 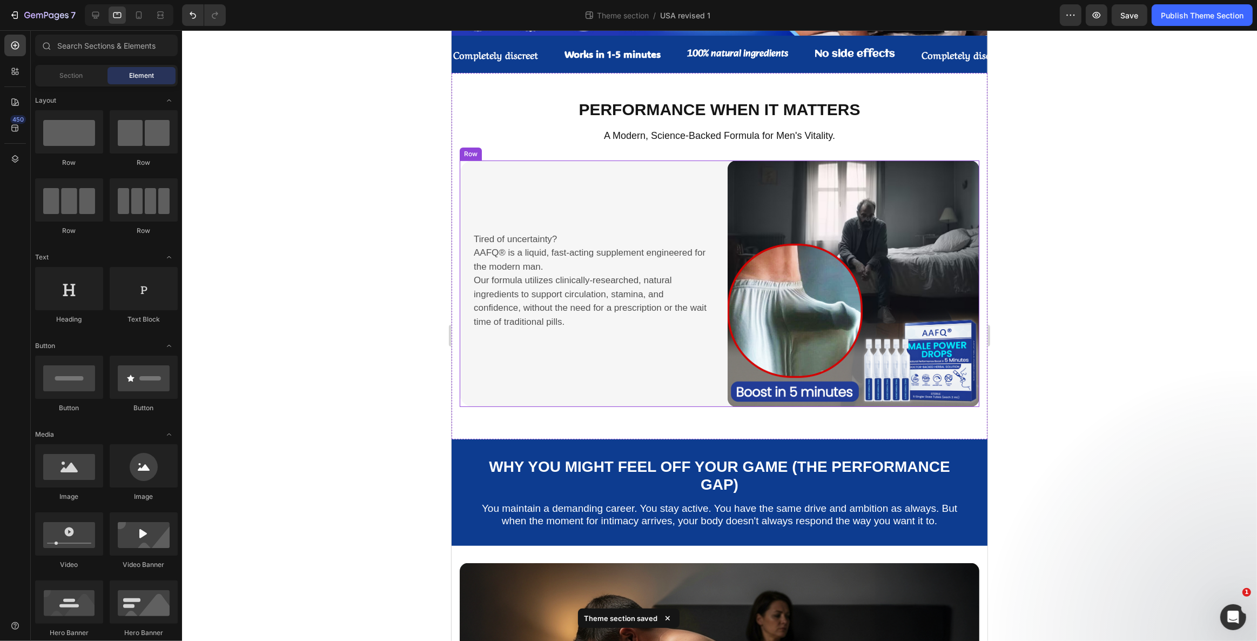 What do you see at coordinates (144, 319) in the screenshot?
I see `div: Text Block` at bounding box center [144, 319].